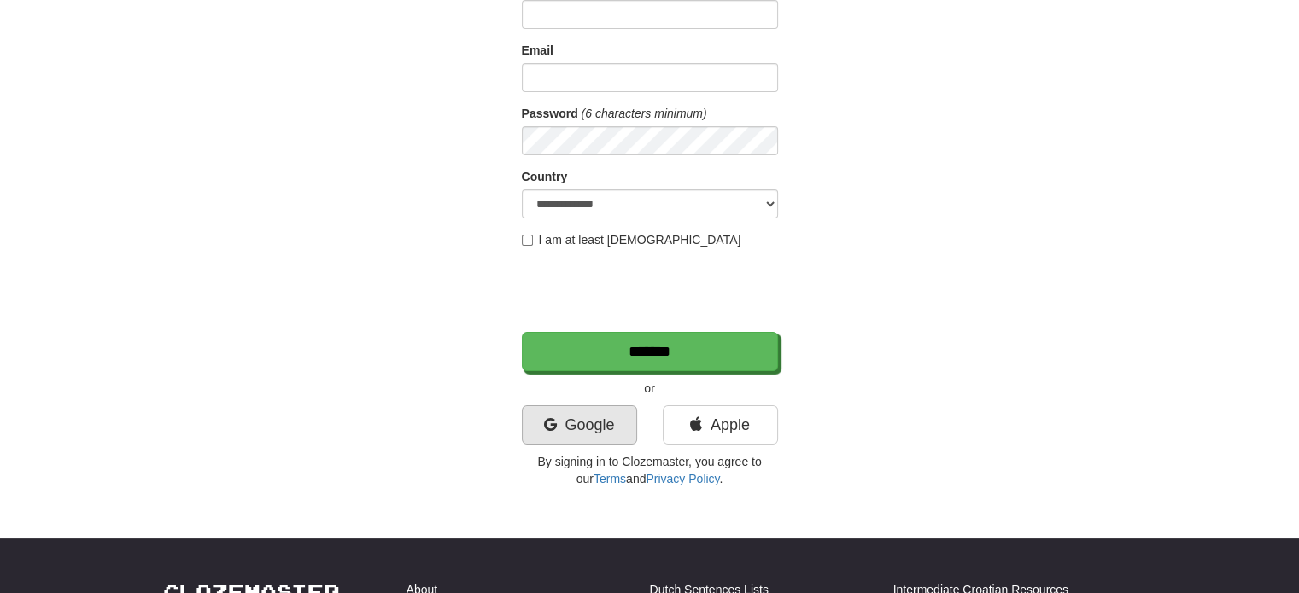 Image resolution: width=1299 pixels, height=593 pixels. Describe the element at coordinates (610, 479) in the screenshot. I see `a: Terms` at that location.